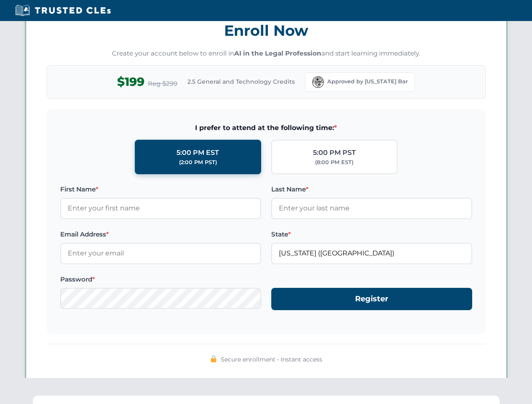 The height and width of the screenshot is (404, 532). What do you see at coordinates (271, 360) in the screenshot?
I see `span: Secure enrollment • Instant access` at bounding box center [271, 360].